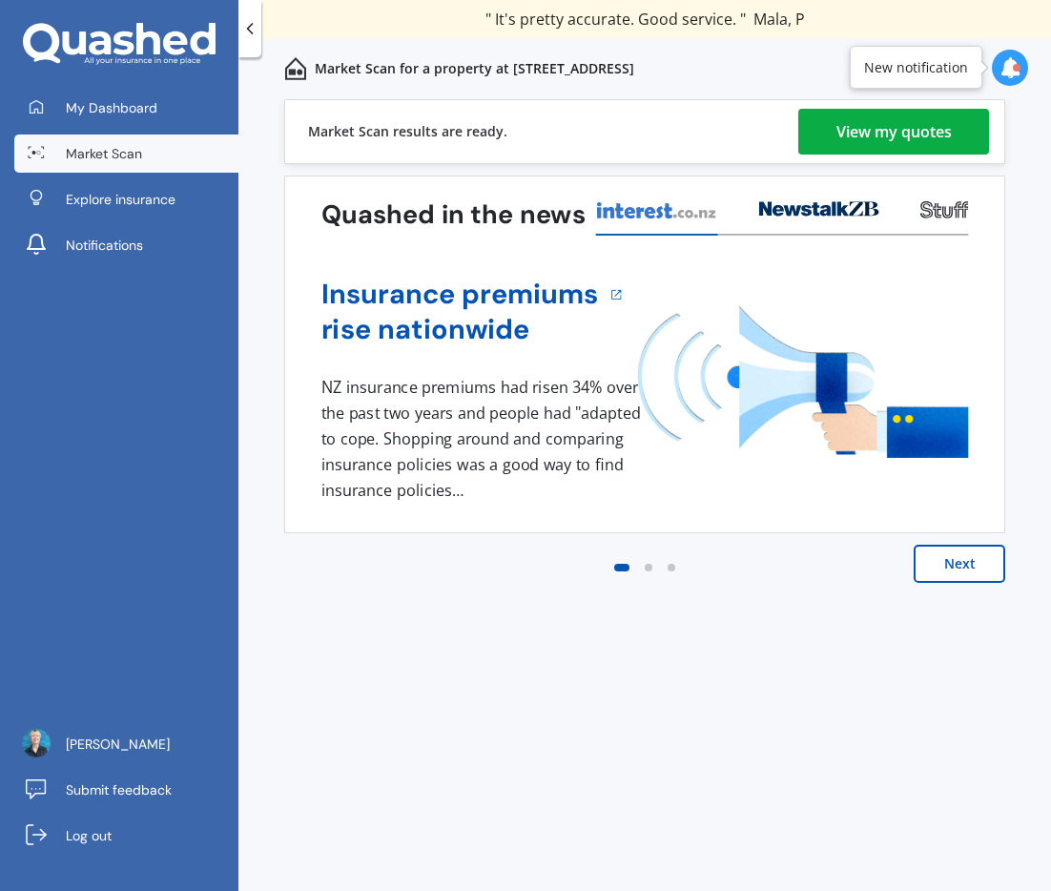 This screenshot has height=891, width=1051. Describe the element at coordinates (959, 564) in the screenshot. I see `button: Next` at that location.